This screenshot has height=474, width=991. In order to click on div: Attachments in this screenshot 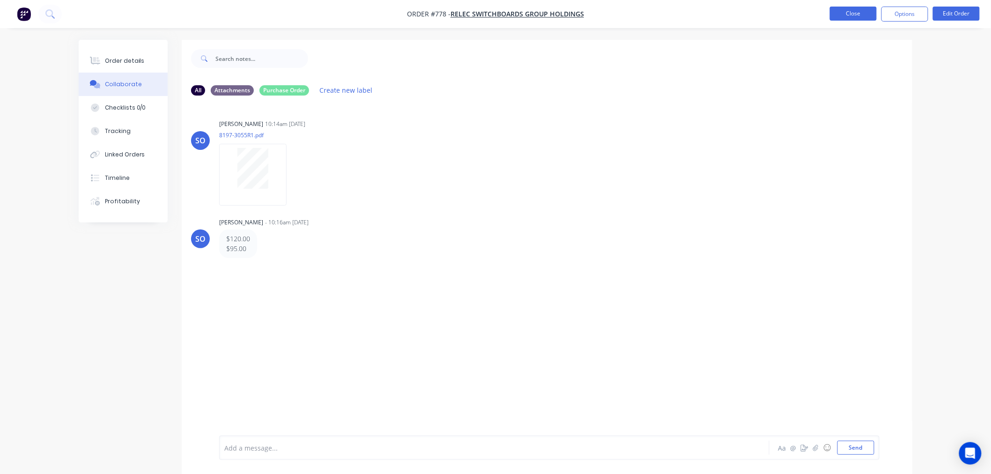, I will do `click(232, 90)`.